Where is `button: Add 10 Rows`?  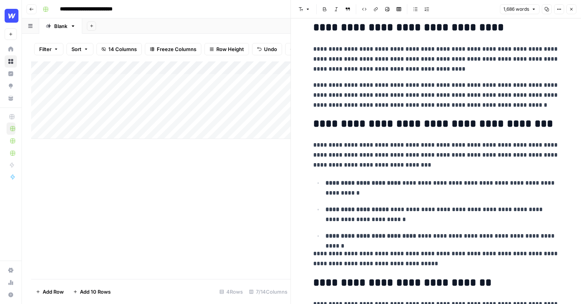
button: Add 10 Rows is located at coordinates (92, 292).